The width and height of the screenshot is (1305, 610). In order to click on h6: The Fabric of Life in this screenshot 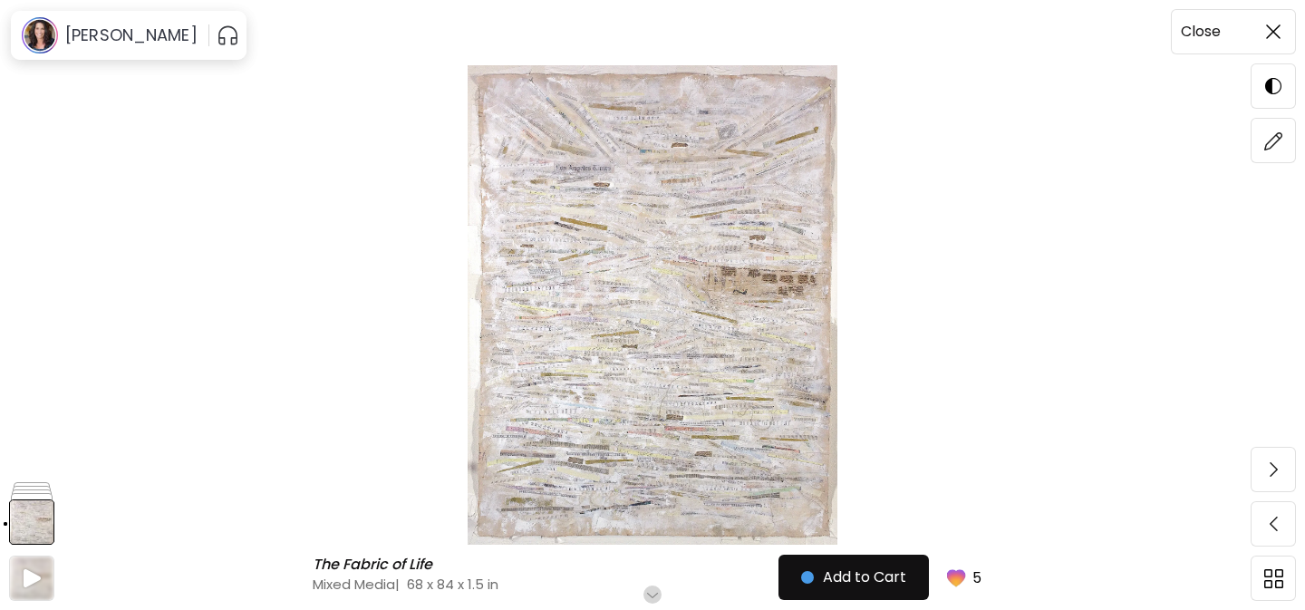, I will do `click(374, 564)`.